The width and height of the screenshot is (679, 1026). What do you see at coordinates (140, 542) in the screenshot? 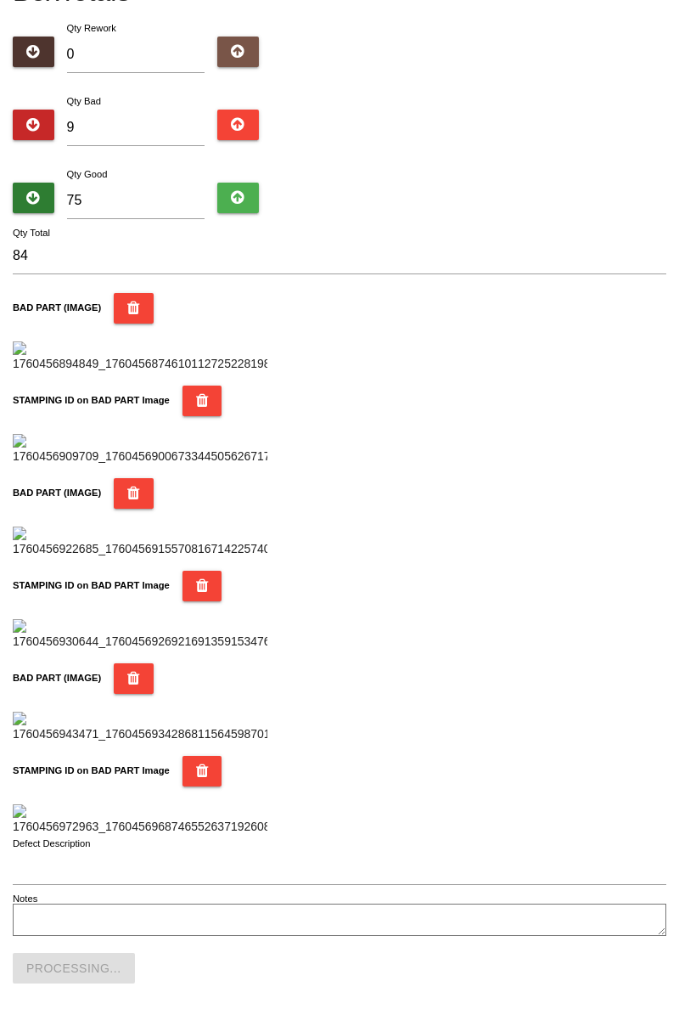
I see `img: 1760456922685_17604569155708167142257409995683.jpg` at bounding box center [140, 542].